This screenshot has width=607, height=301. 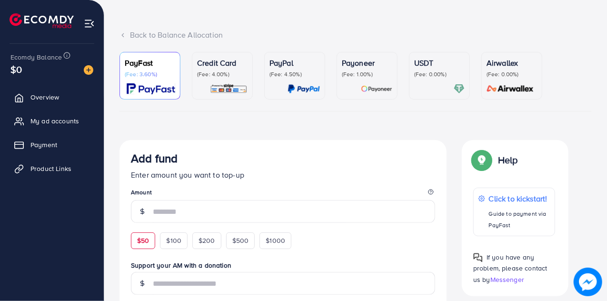 I want to click on span: $100, so click(x=174, y=240).